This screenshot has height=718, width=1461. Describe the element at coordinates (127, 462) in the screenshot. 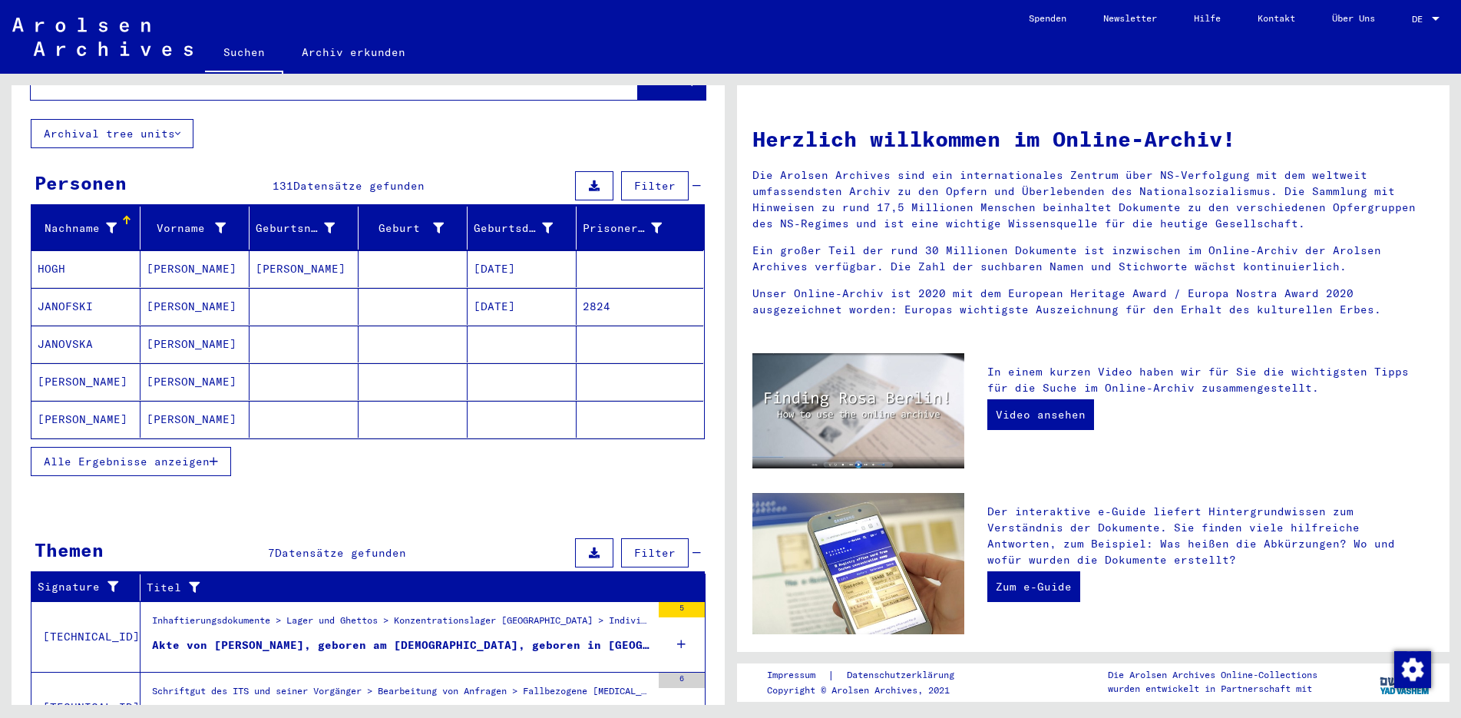

I see `span: Alle Ergebnisse anzeigen` at that location.